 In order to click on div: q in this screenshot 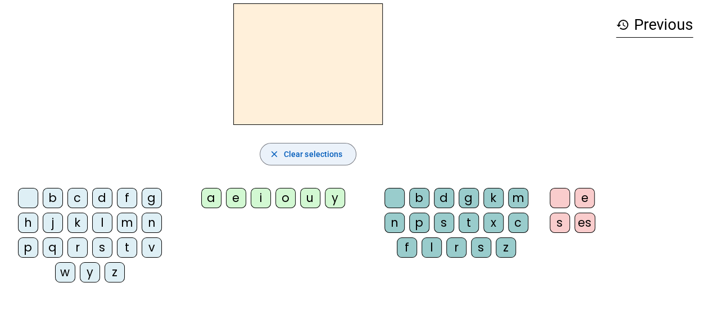, I will do `click(53, 247)`.